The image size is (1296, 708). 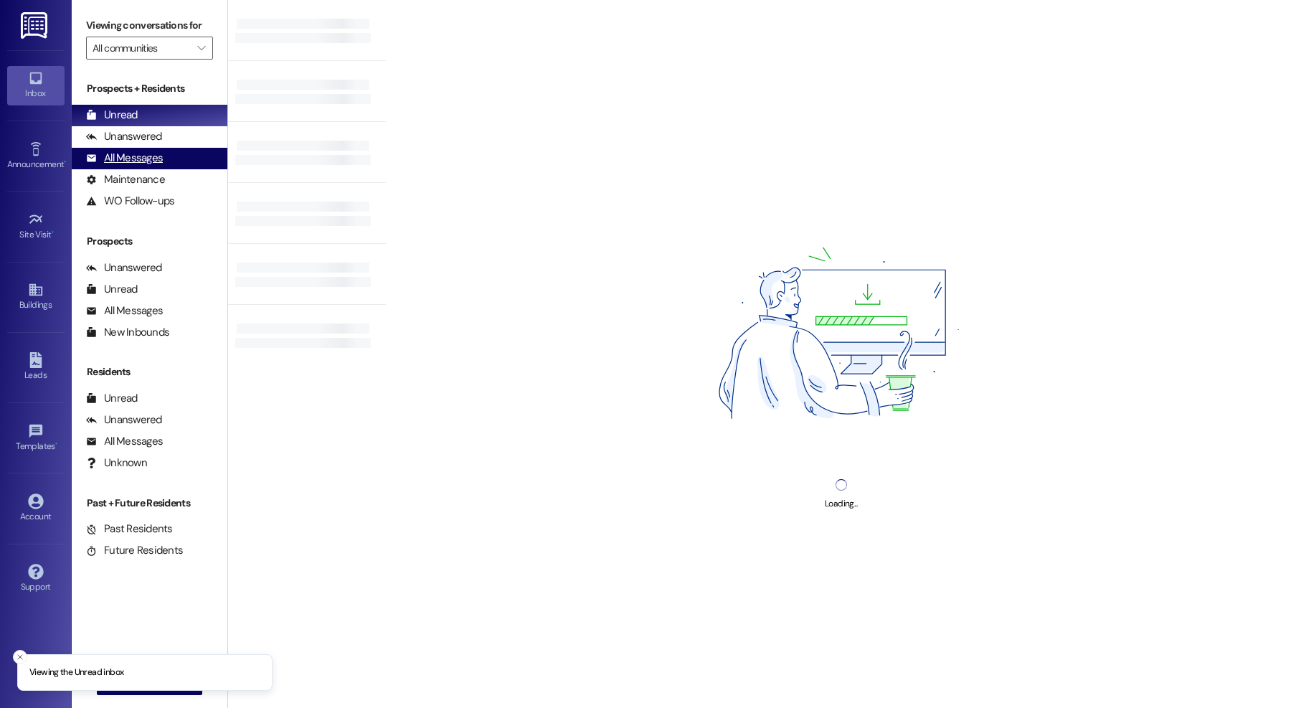 What do you see at coordinates (149, 371) in the screenshot?
I see `div: Residents` at bounding box center [149, 371].